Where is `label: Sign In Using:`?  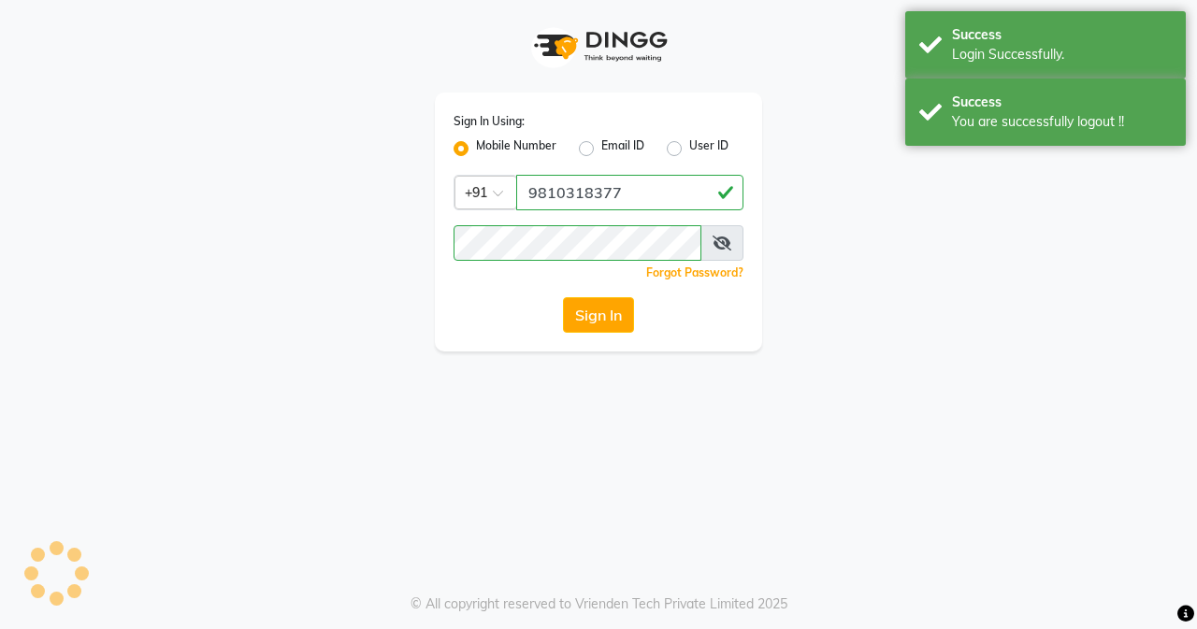
label: Sign In Using: is located at coordinates (489, 122).